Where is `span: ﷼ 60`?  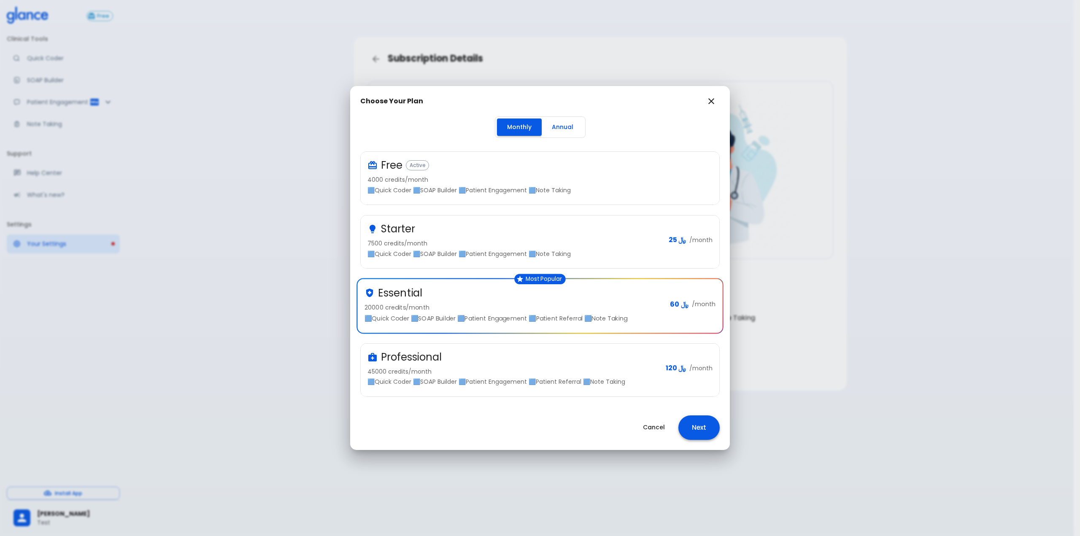
span: ﷼ 60 is located at coordinates (679, 304).